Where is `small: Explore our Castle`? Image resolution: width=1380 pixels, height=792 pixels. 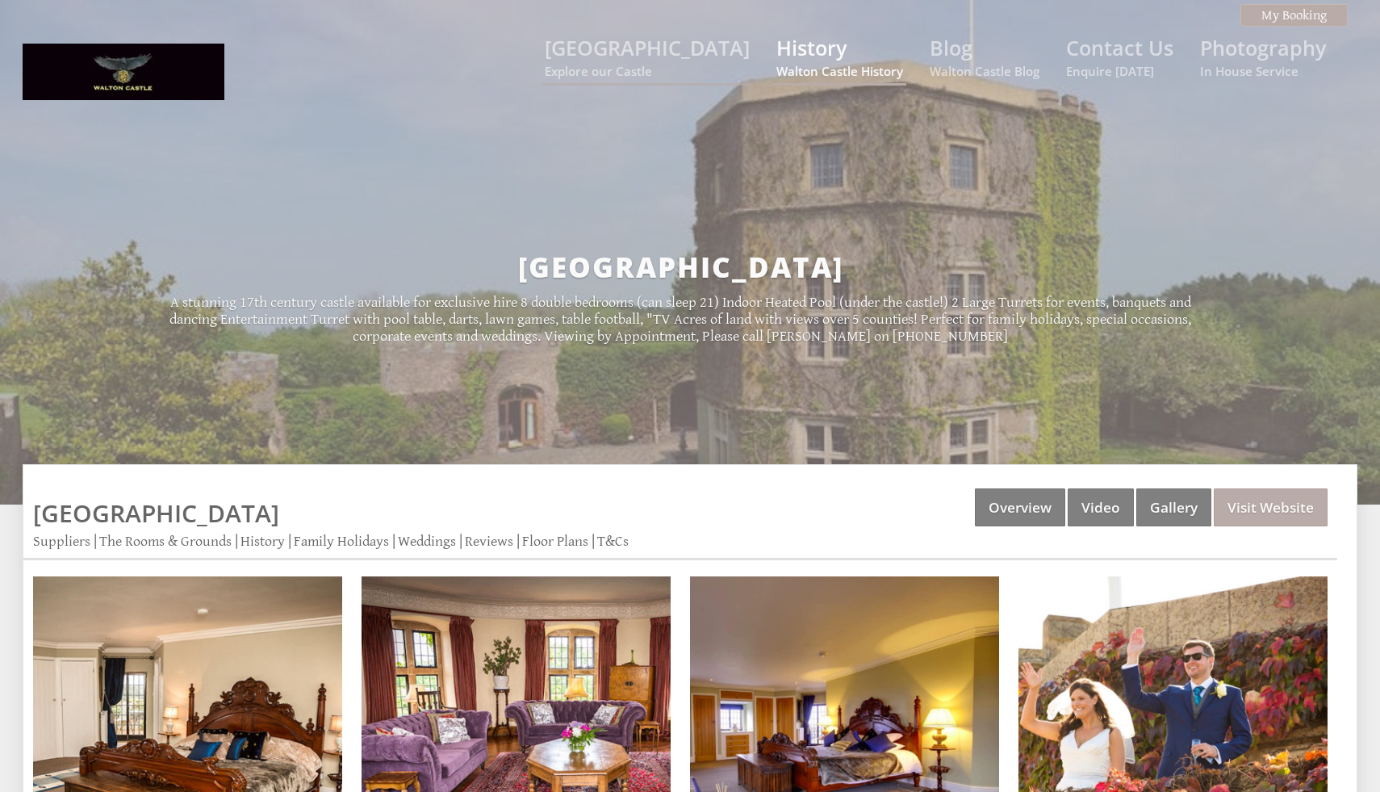 small: Explore our Castle is located at coordinates (647, 71).